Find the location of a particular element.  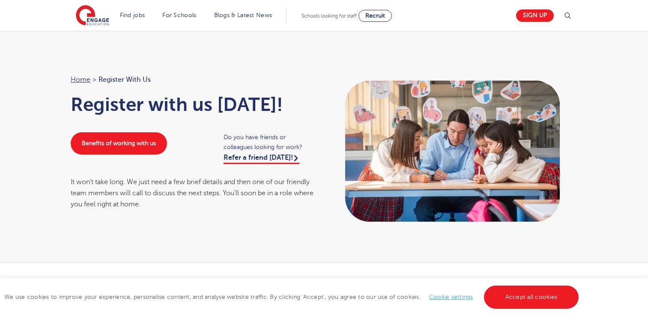

span: Do you have friends or colleagues looking for work? is located at coordinates (269, 142).